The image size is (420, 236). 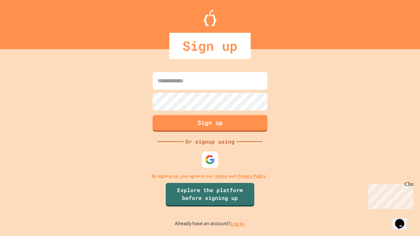 I want to click on img: Logo.svg, so click(x=210, y=18).